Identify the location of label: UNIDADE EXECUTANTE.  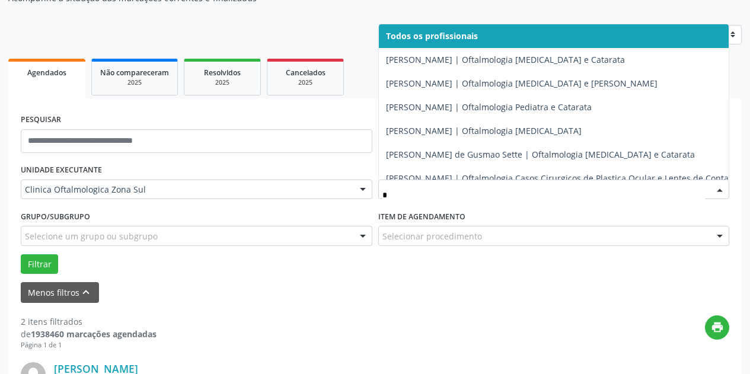
(61, 170).